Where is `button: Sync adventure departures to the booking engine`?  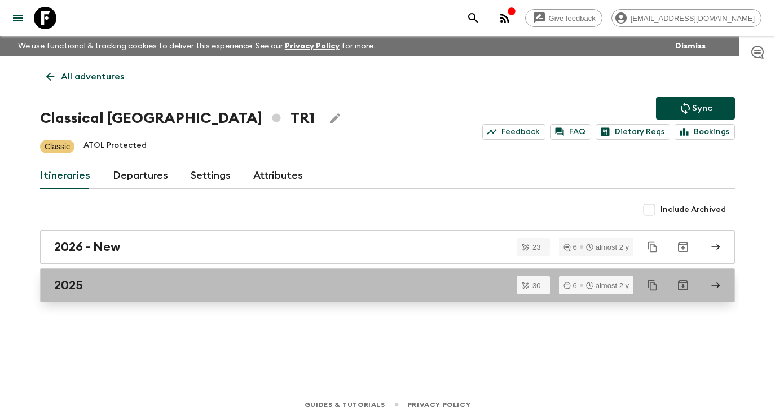 button: Sync adventure departures to the booking engine is located at coordinates (695, 108).